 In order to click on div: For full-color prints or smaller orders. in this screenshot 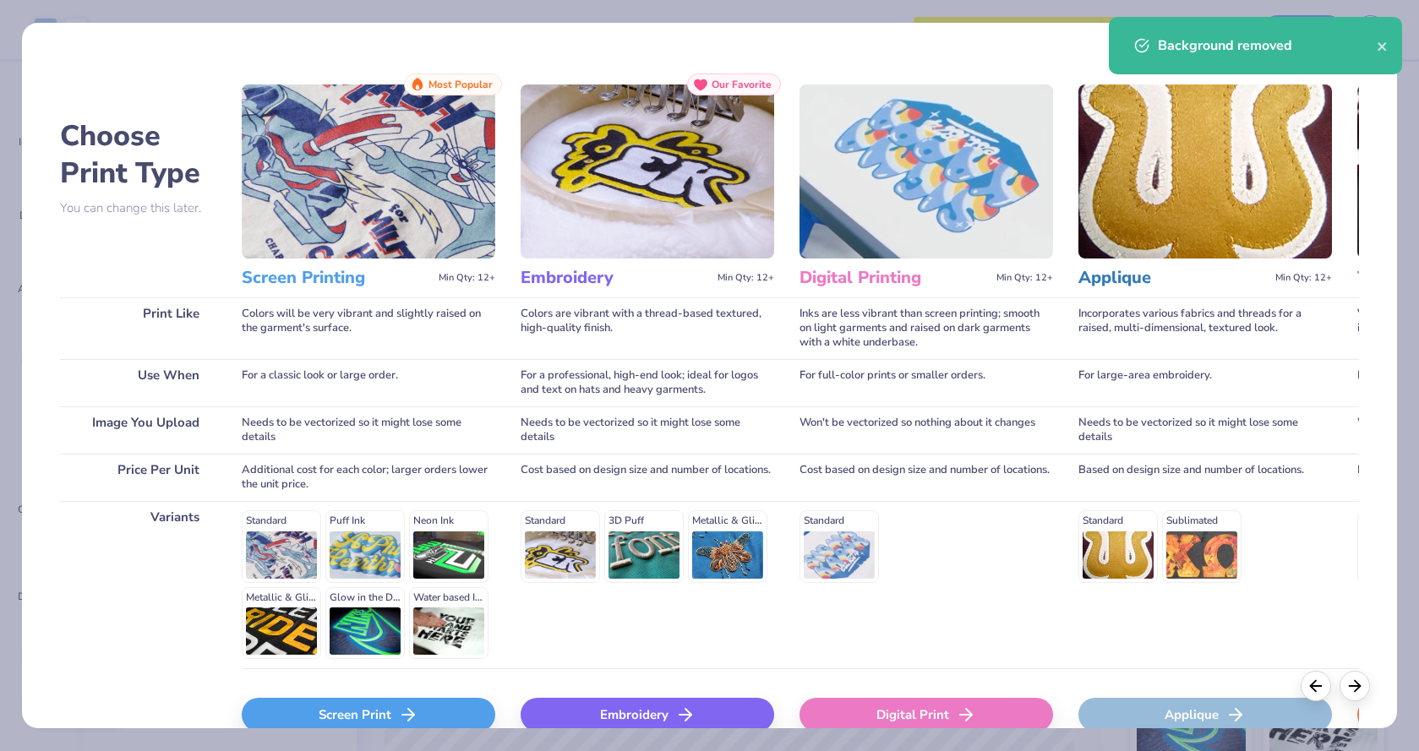, I will do `click(926, 383)`.